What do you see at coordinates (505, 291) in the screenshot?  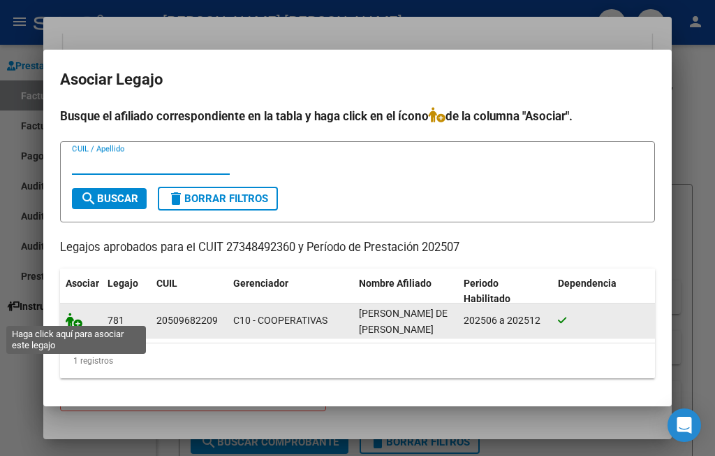 I see `datatable-header-cell: Periodo Habilitado` at bounding box center [505, 291].